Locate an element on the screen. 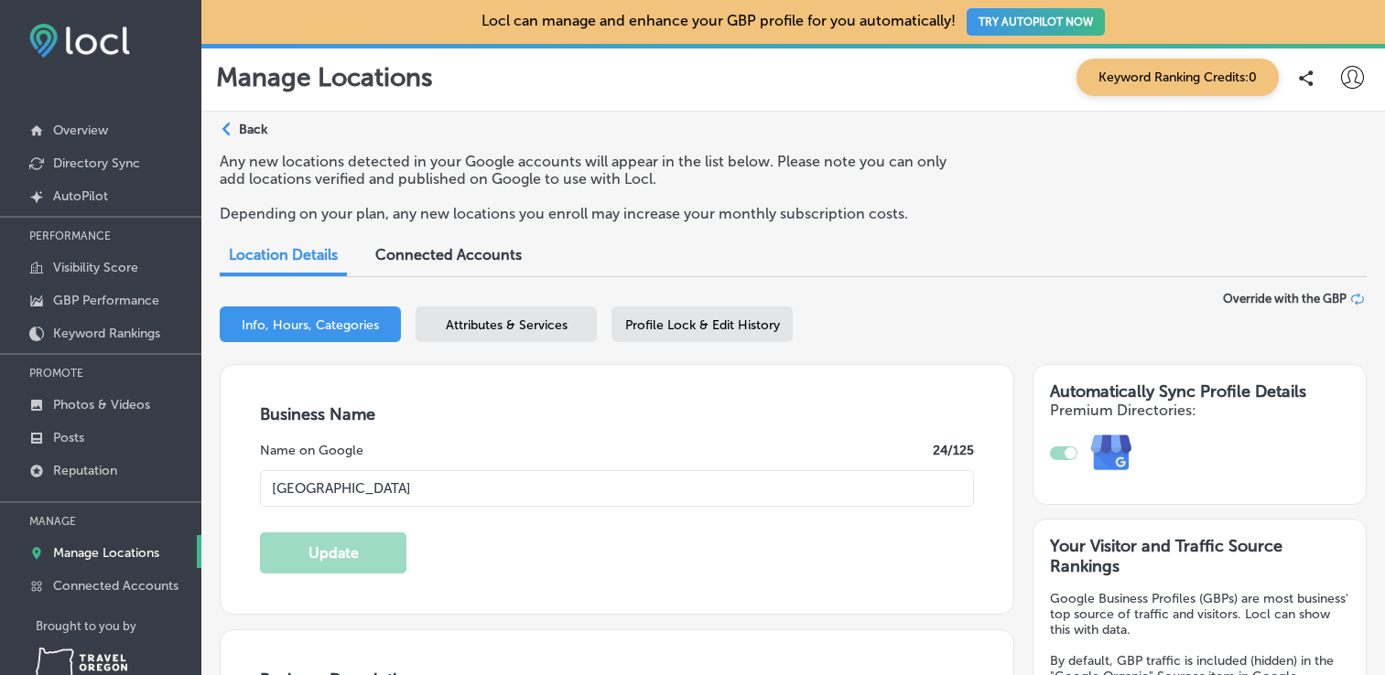 This screenshot has height=675, width=1385. p: Any new locations detected in your Google accounts will appear in the list below. Please note you... is located at coordinates (592, 170).